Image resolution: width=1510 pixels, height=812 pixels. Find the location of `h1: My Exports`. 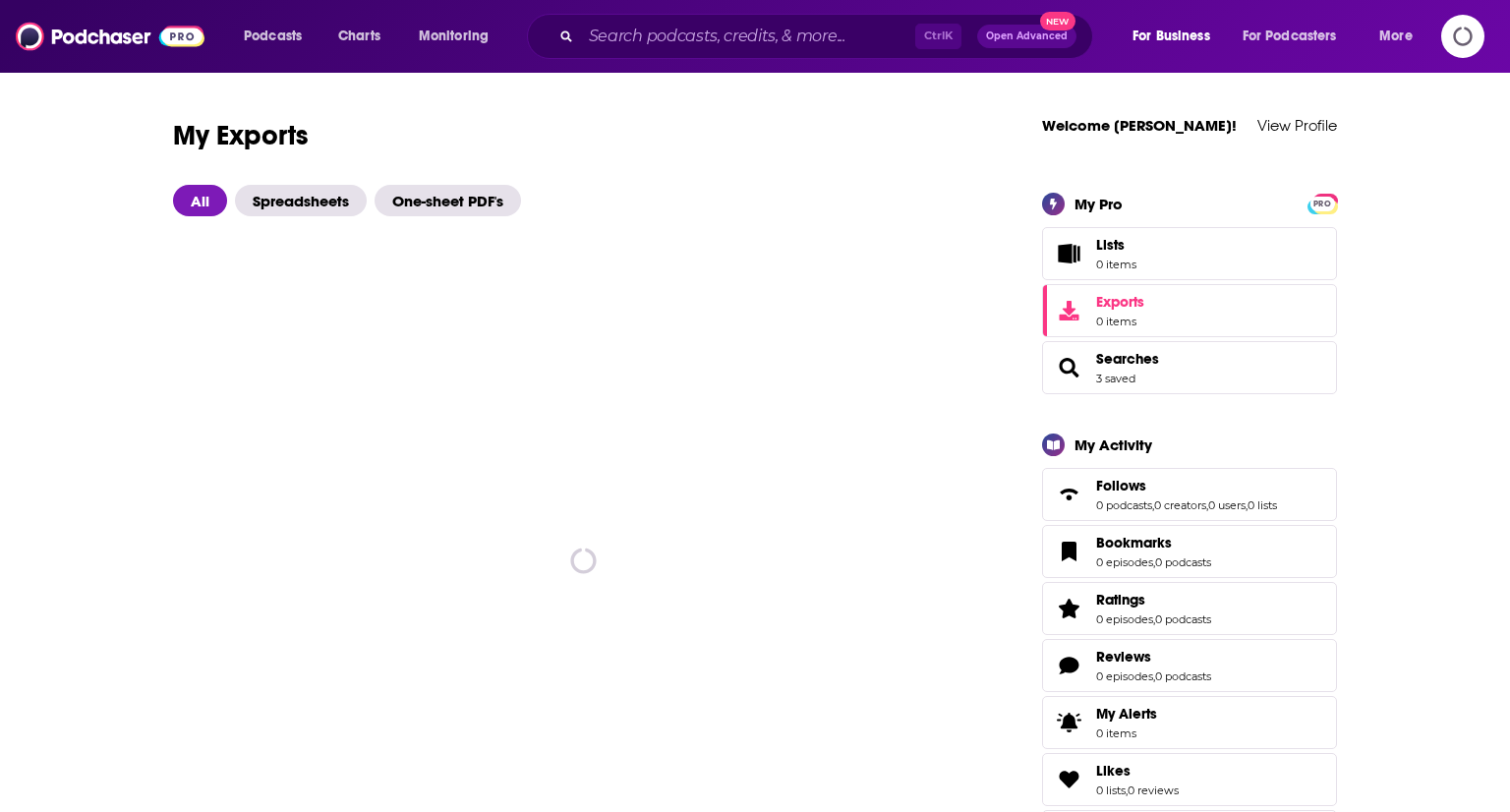

h1: My Exports is located at coordinates (584, 136).